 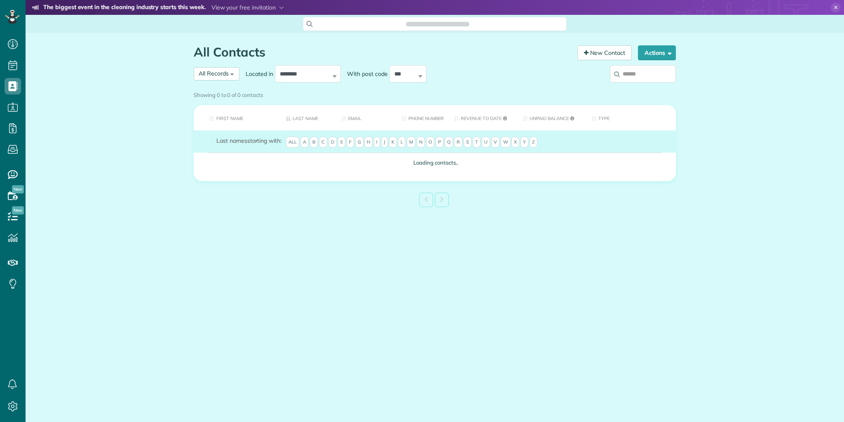 What do you see at coordinates (422, 117) in the screenshot?
I see `th: Phone number: activate to sort column ascending` at bounding box center [422, 117].